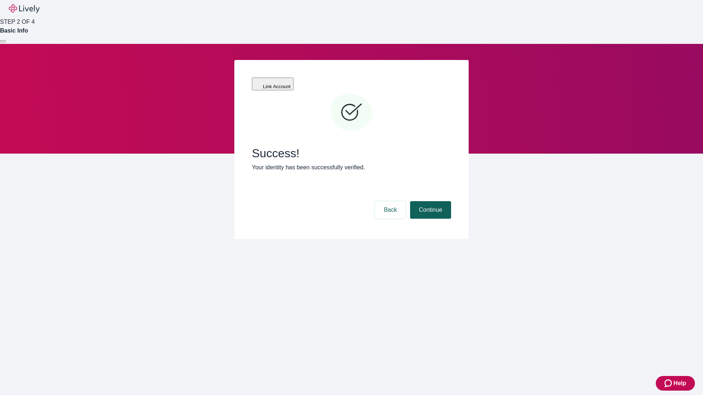 The image size is (703, 395). Describe the element at coordinates (273, 84) in the screenshot. I see `button: Link Account` at that location.